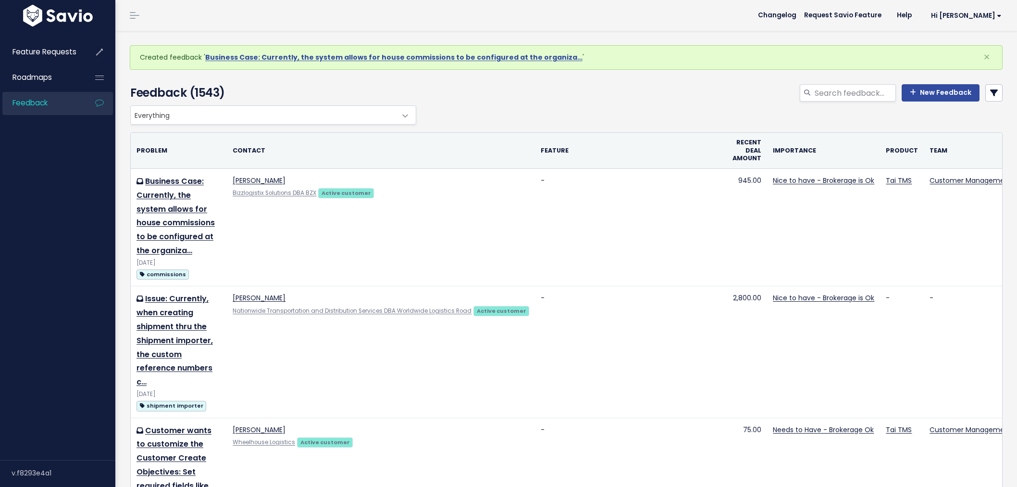  Describe the element at coordinates (631, 150) in the screenshot. I see `th: Feature` at that location.